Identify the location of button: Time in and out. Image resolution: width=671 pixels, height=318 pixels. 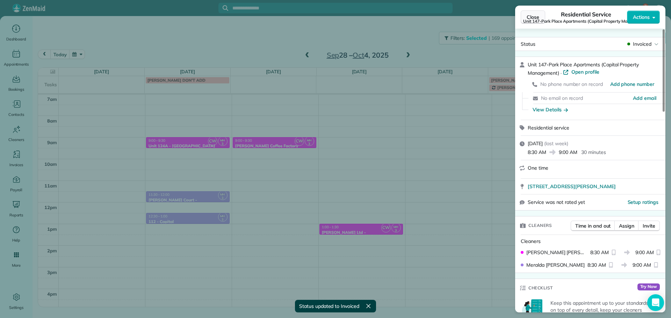
(593, 226).